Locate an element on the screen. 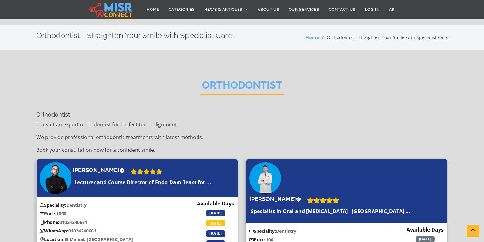 The width and height of the screenshot is (484, 242). h2: Orthodontist - Straighten Your Smile with Specialist Care is located at coordinates (134, 36).